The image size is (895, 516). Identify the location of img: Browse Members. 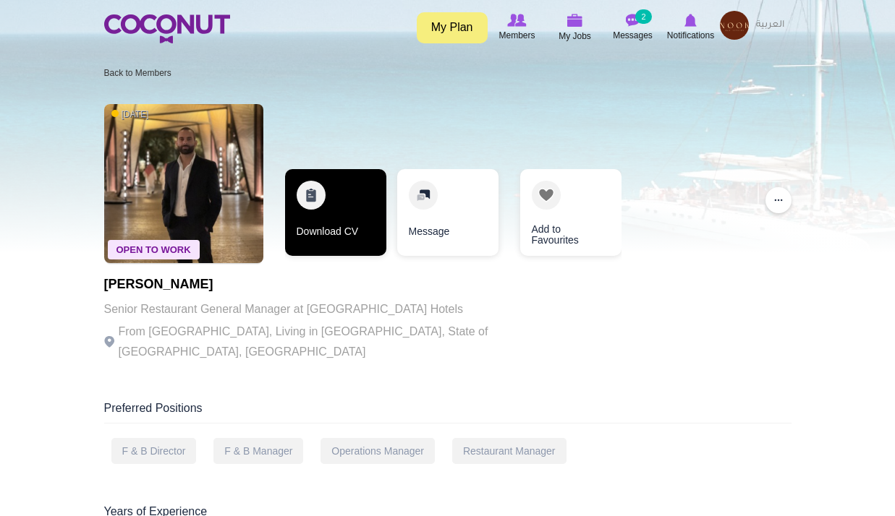
(516, 20).